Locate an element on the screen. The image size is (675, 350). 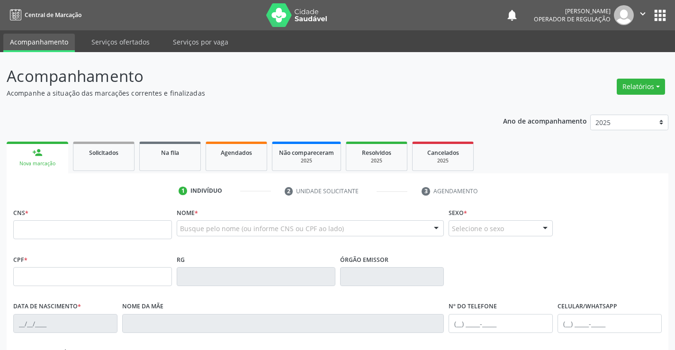
a: Serviços ofertados is located at coordinates (120, 42).